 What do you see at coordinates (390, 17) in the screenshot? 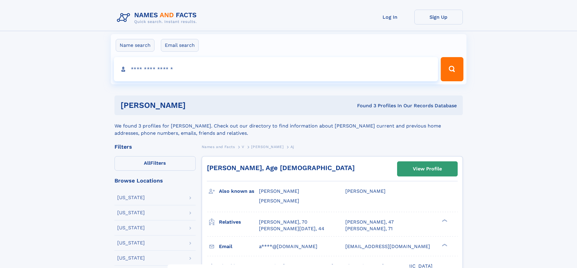
I see `a: Log In` at bounding box center [390, 17].